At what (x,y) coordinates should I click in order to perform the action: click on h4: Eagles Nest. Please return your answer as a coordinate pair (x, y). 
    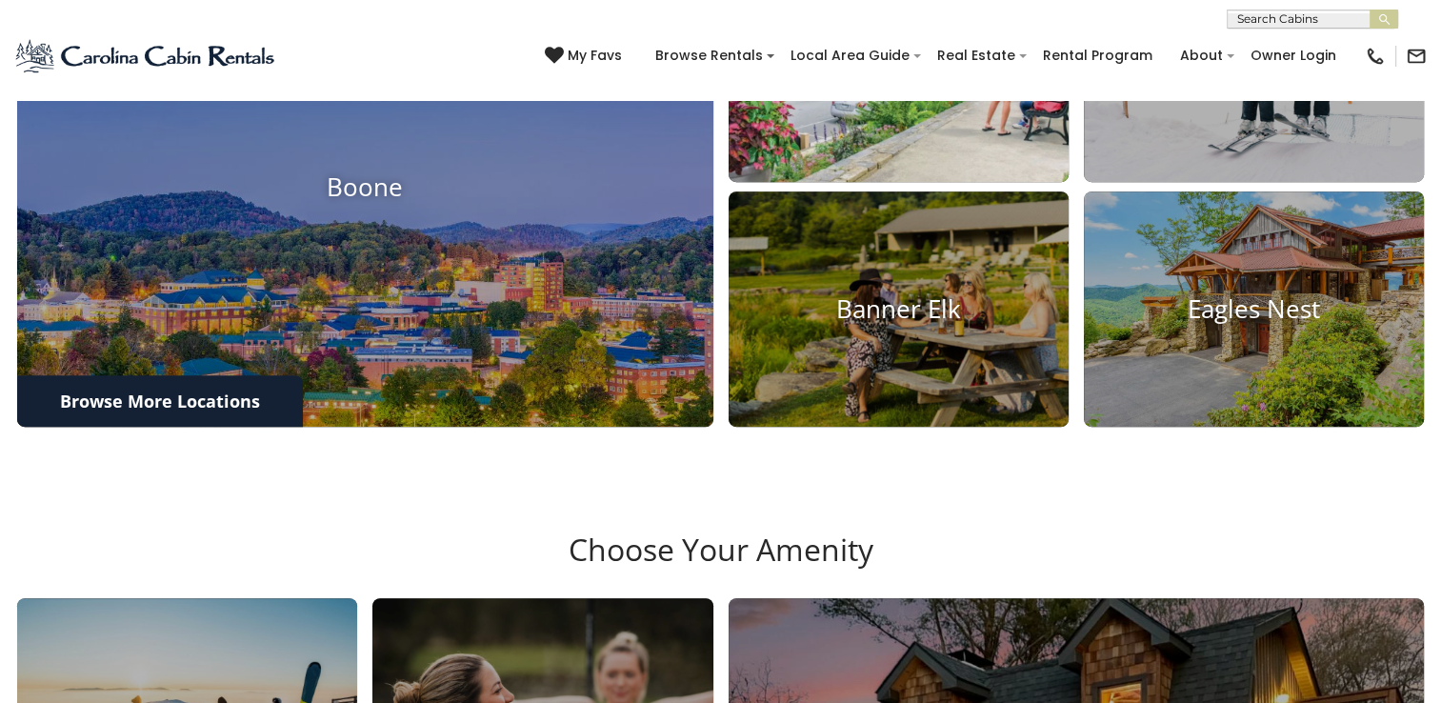
    Looking at the image, I should click on (1253, 309).